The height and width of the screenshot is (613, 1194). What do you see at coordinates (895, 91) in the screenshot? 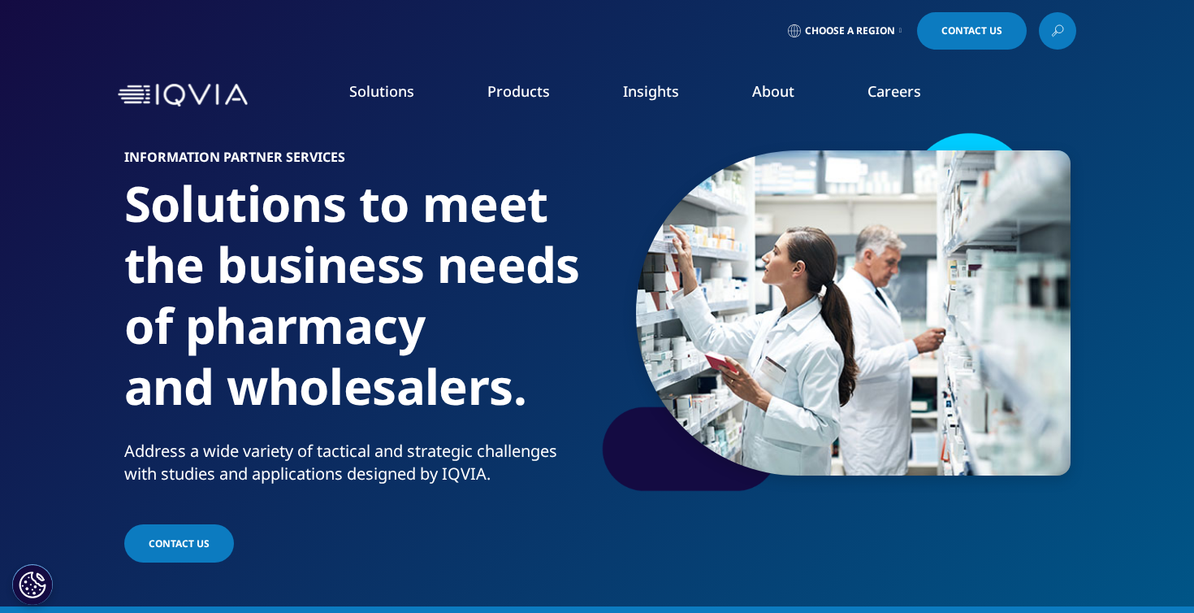
I see `a: Careers` at bounding box center [895, 91].